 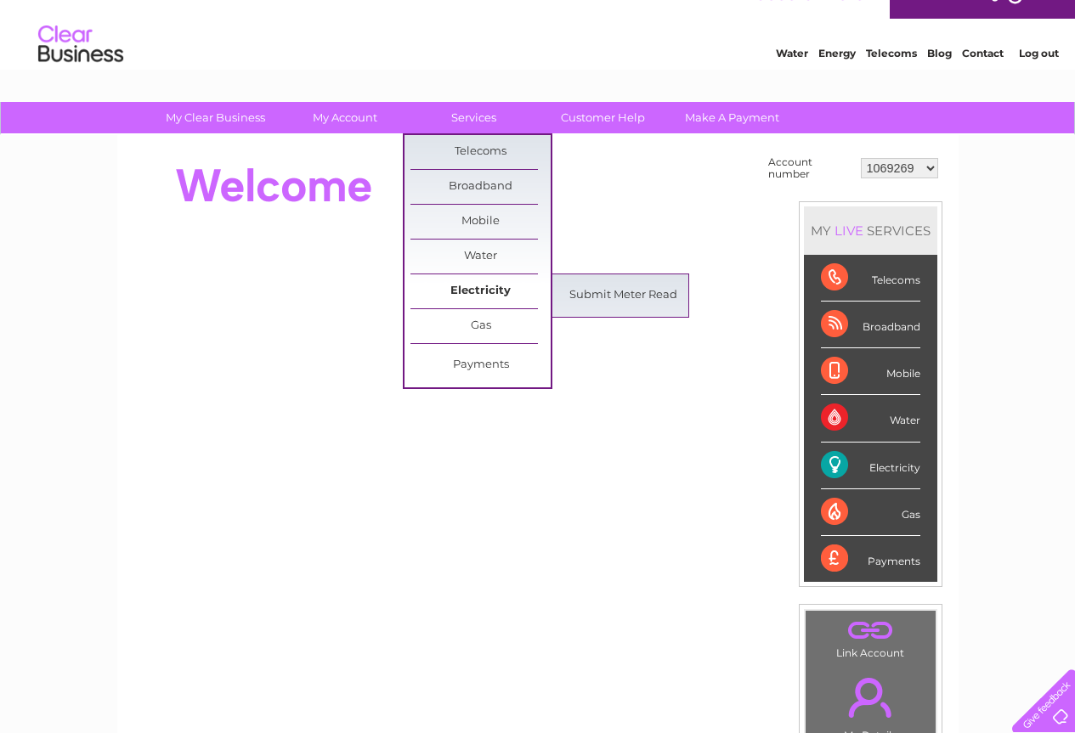 I want to click on td: Link Account, so click(x=870, y=636).